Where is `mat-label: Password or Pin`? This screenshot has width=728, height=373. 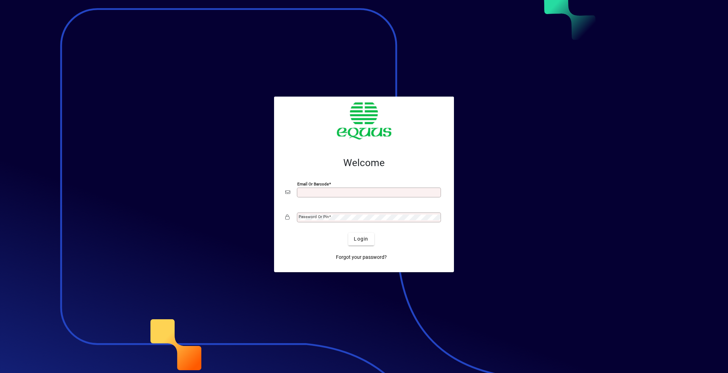 mat-label: Password or Pin is located at coordinates (314, 217).